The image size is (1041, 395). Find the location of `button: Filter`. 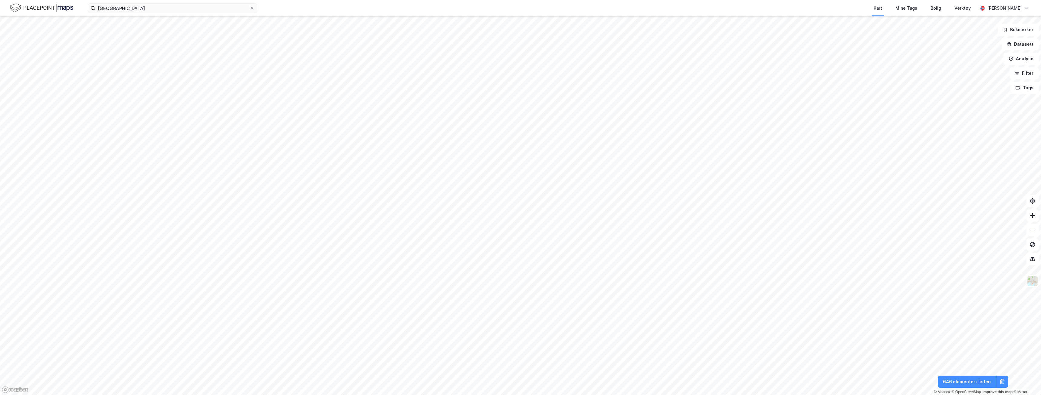

button: Filter is located at coordinates (1024, 73).